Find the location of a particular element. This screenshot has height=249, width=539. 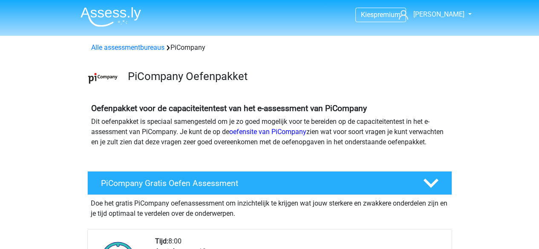

span: premium is located at coordinates (387, 14).